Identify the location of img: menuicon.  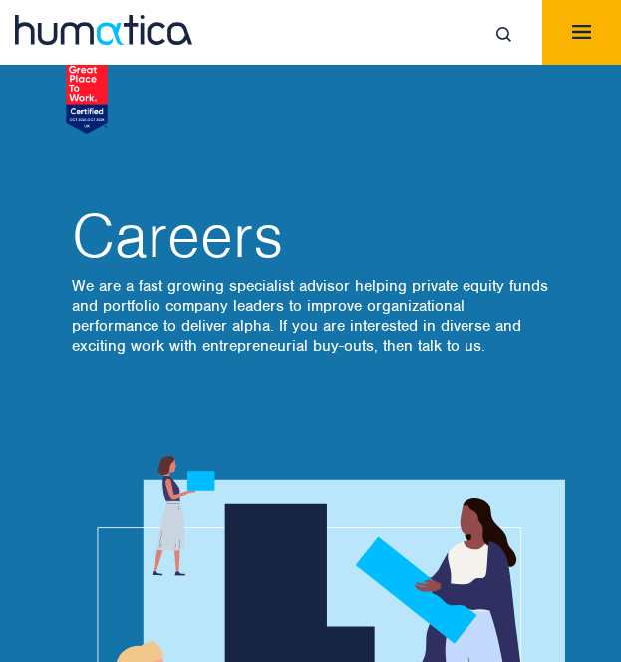
(581, 32).